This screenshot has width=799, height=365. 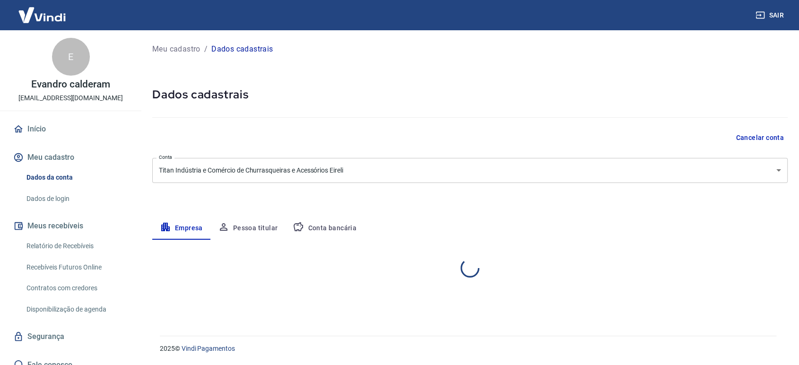 I want to click on button: Sair, so click(x=771, y=15).